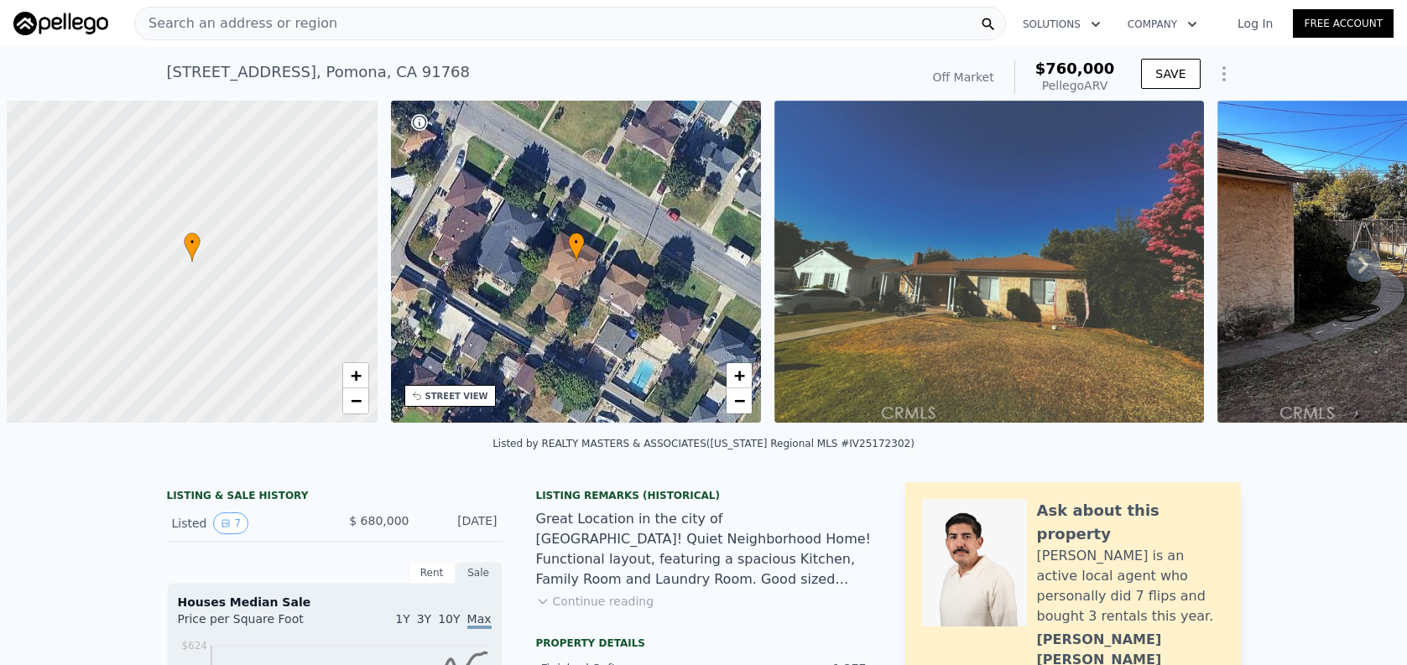 Image resolution: width=1407 pixels, height=665 pixels. What do you see at coordinates (236, 23) in the screenshot?
I see `span: Search an address or region` at bounding box center [236, 23].